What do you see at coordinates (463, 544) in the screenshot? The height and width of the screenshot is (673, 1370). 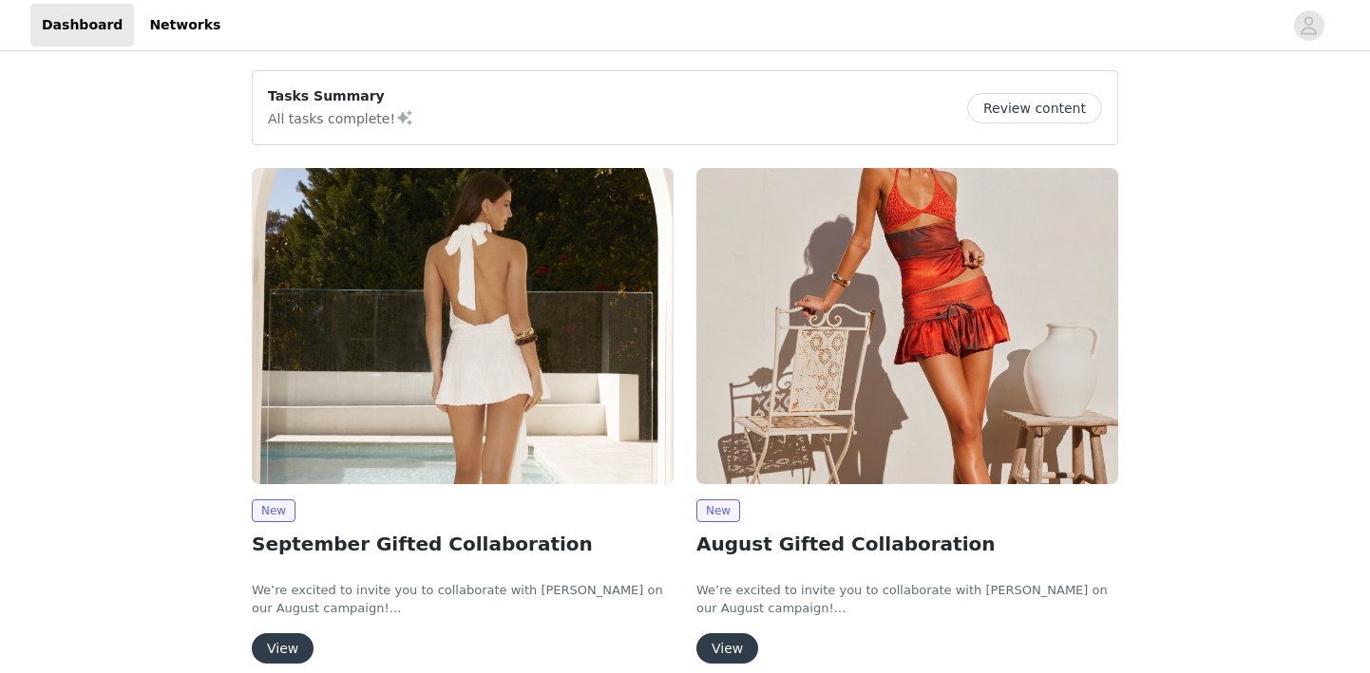 I see `h2: September Gifted Collaboration` at bounding box center [463, 544].